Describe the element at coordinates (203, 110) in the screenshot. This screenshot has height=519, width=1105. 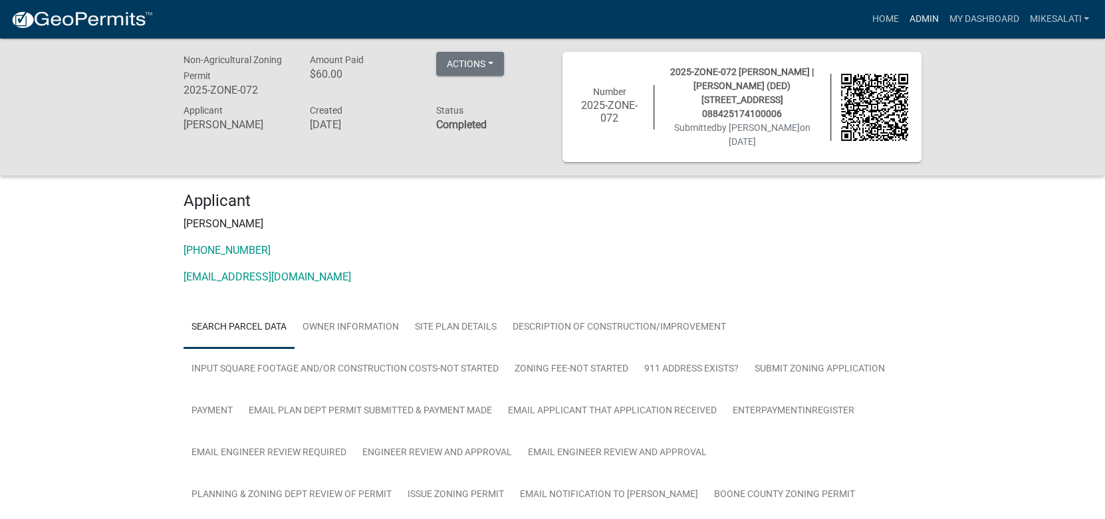
I see `span: Applicant` at that location.